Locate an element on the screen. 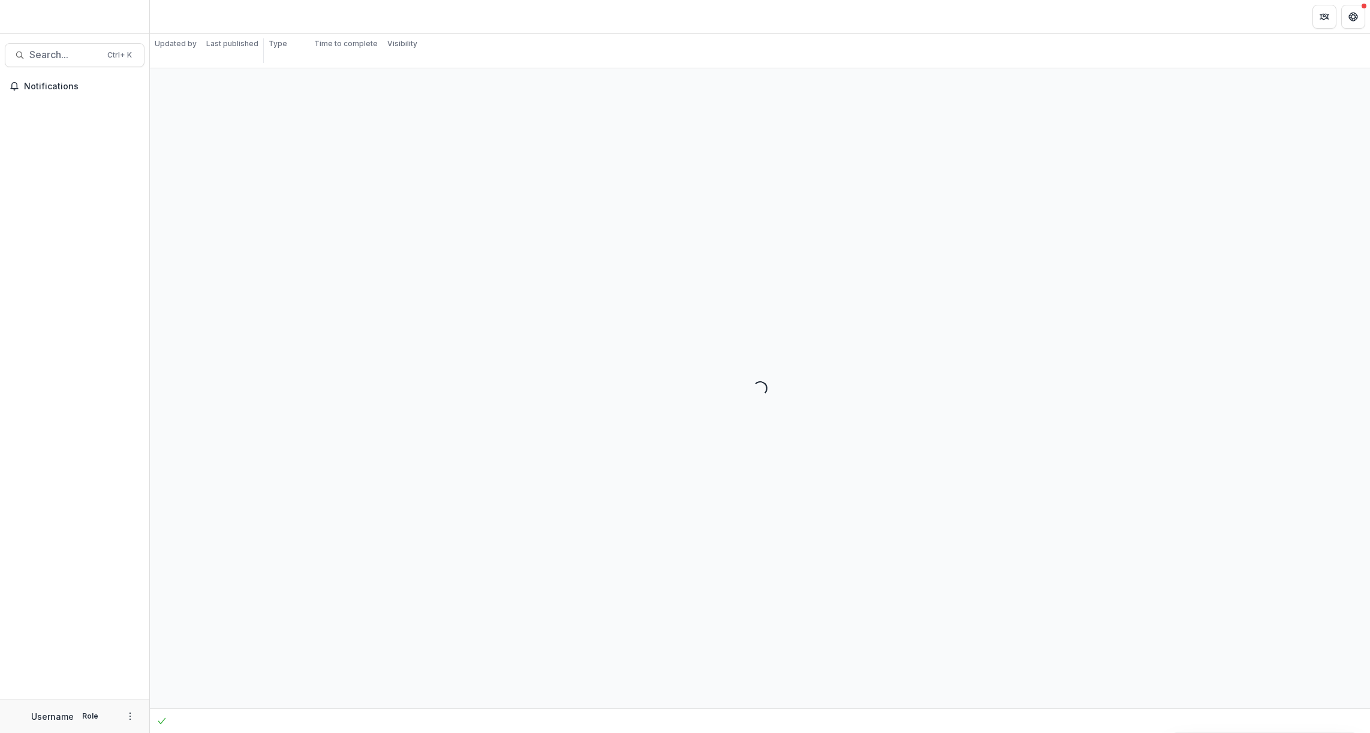 This screenshot has height=733, width=1370. span: Notifications is located at coordinates (82, 86).